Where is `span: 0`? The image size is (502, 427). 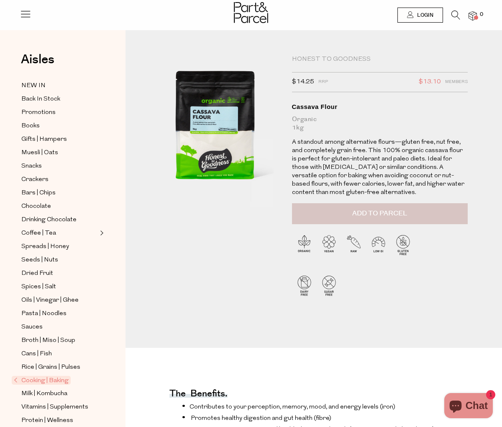 span: 0 is located at coordinates (482, 15).